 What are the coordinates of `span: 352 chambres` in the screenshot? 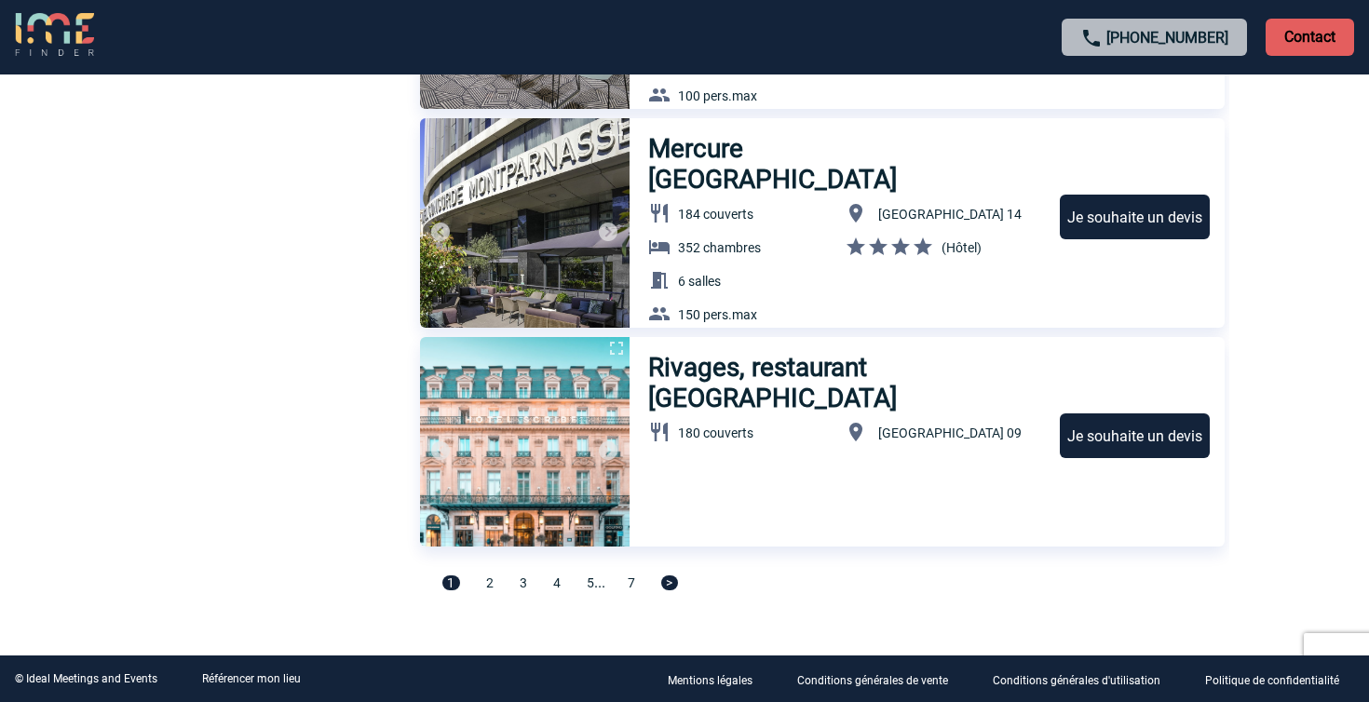 It's located at (719, 248).